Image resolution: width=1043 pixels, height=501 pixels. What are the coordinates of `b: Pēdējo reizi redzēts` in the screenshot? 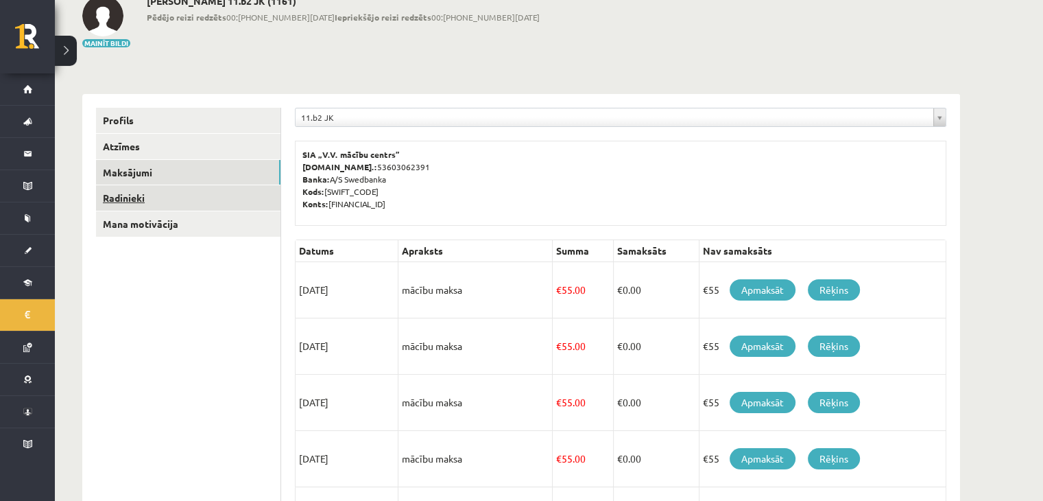 It's located at (187, 17).